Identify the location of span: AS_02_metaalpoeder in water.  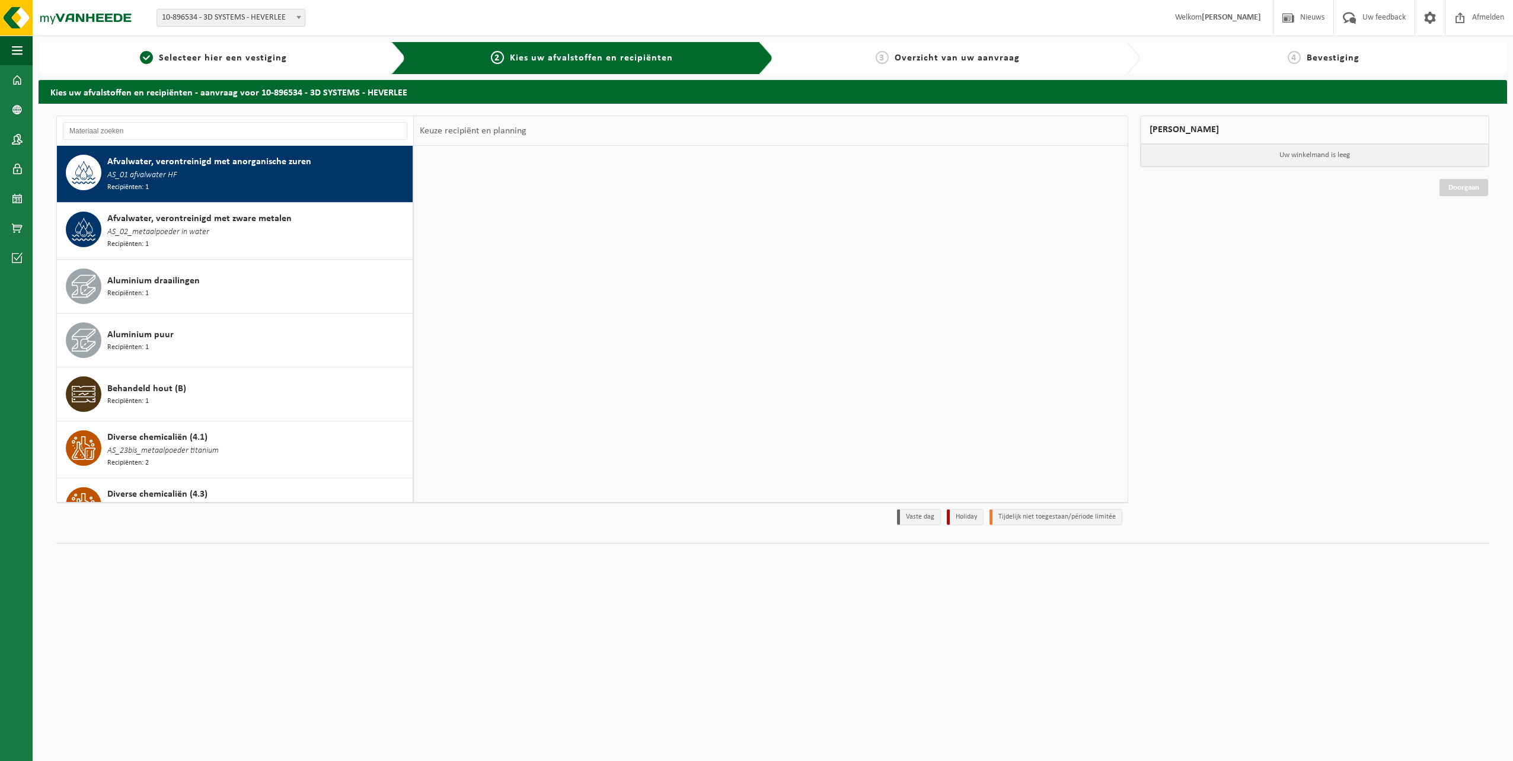
(158, 232).